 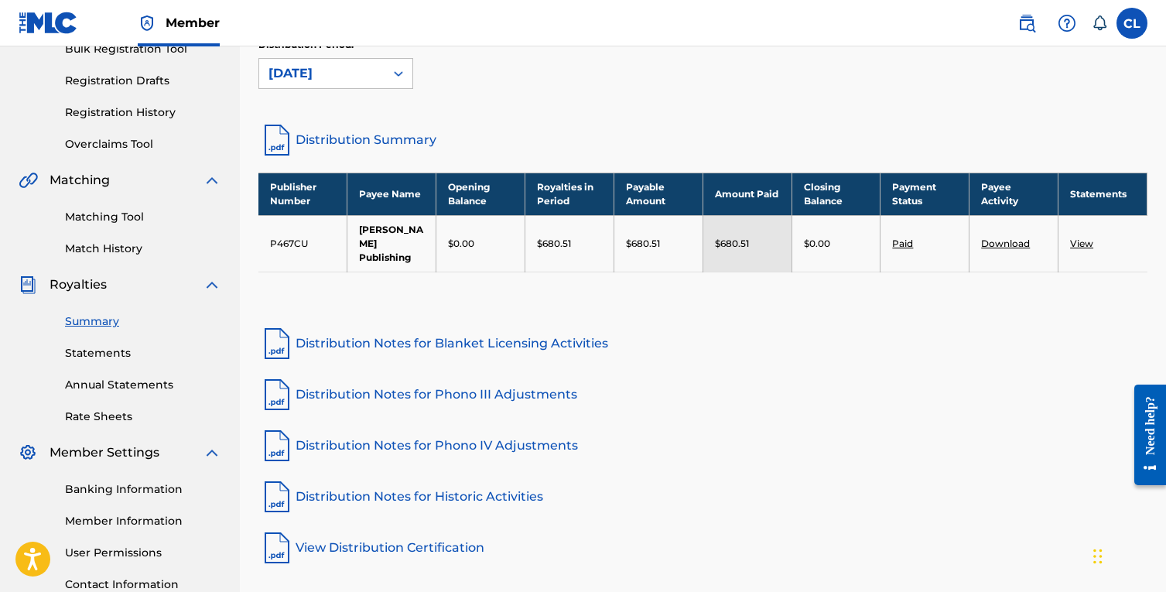 What do you see at coordinates (143, 385) in the screenshot?
I see `a: Annual Statements` at bounding box center [143, 385].